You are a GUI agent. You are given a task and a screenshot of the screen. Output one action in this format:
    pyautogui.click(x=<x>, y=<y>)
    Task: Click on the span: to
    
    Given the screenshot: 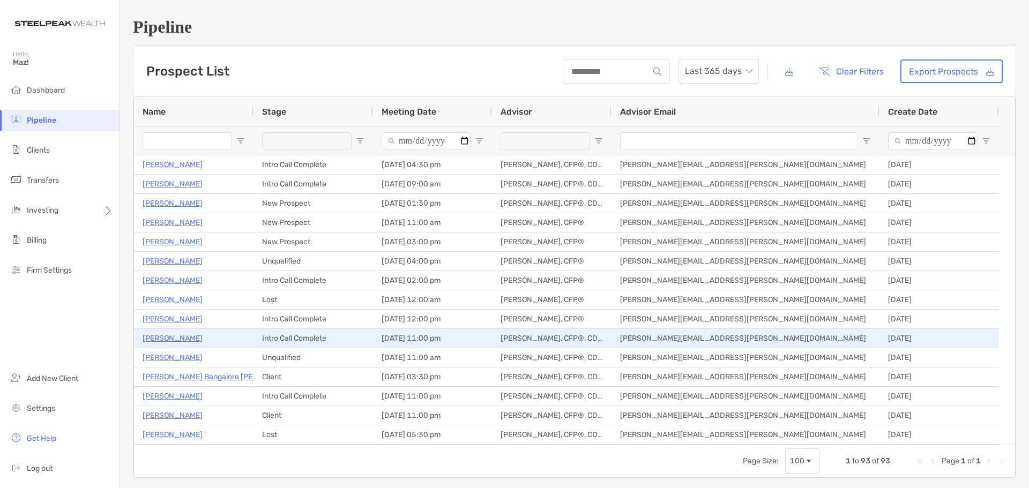 What is the action you would take?
    pyautogui.click(x=855, y=461)
    